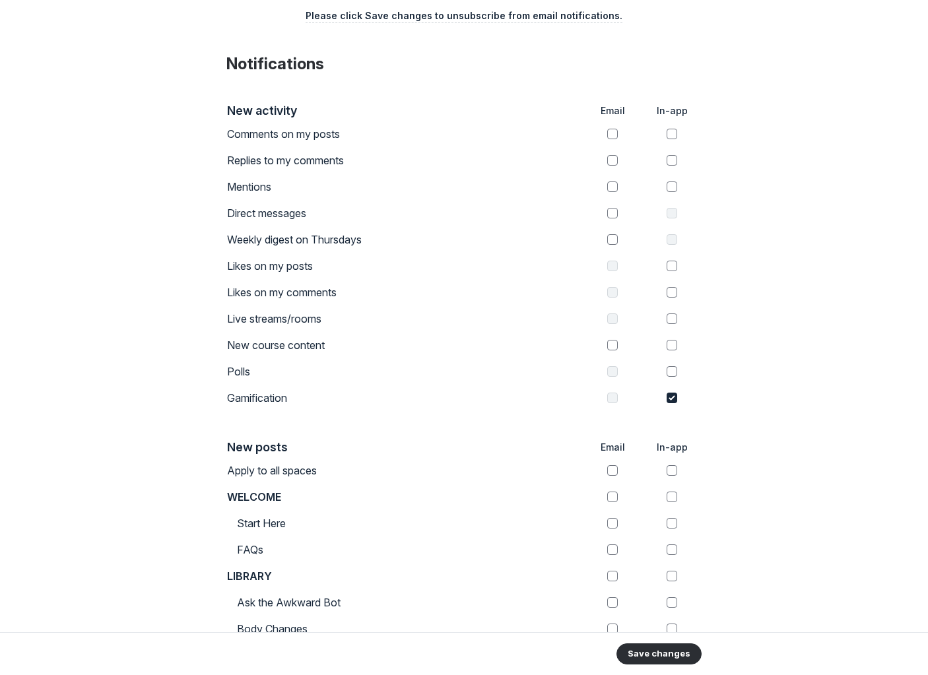 The image size is (928, 675). Describe the element at coordinates (404, 134) in the screenshot. I see `td: Comments on my posts` at that location.